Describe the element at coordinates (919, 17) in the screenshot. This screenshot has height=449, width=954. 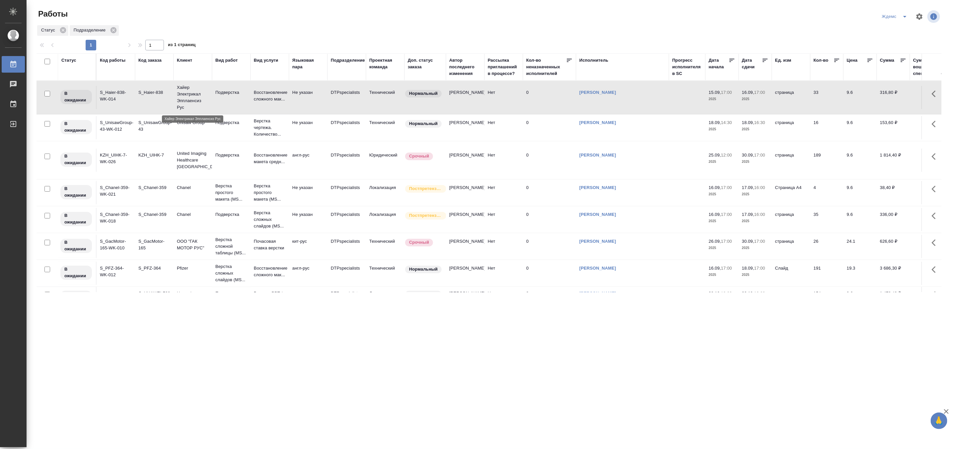
I see `span: Настроить таблицу` at that location.